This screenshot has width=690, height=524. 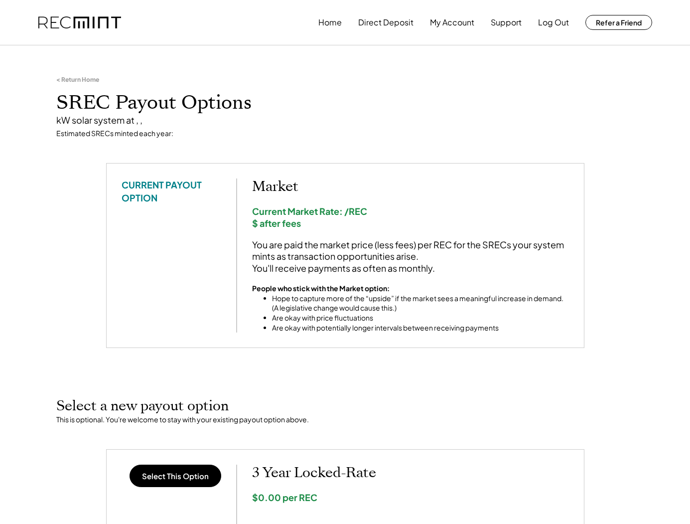 I want to click on div: $0.00 per REC, so click(x=411, y=497).